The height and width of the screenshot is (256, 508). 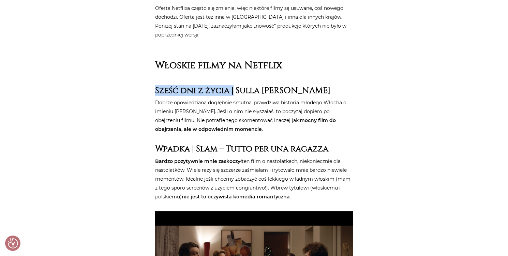 What do you see at coordinates (242, 149) in the screenshot?
I see `strong: Wpadka | Slam – Tutto per una ragazza` at bounding box center [242, 149].